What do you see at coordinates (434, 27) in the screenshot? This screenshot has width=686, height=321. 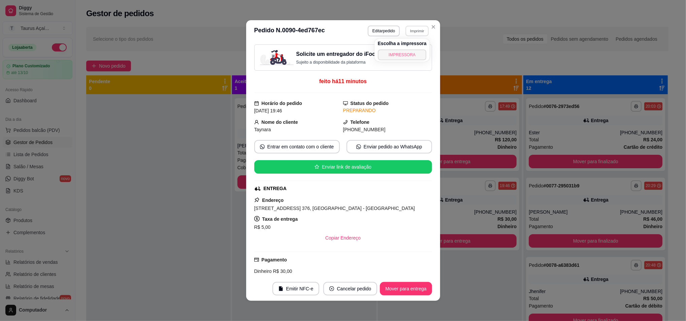 I see `button: Close` at bounding box center [434, 27].